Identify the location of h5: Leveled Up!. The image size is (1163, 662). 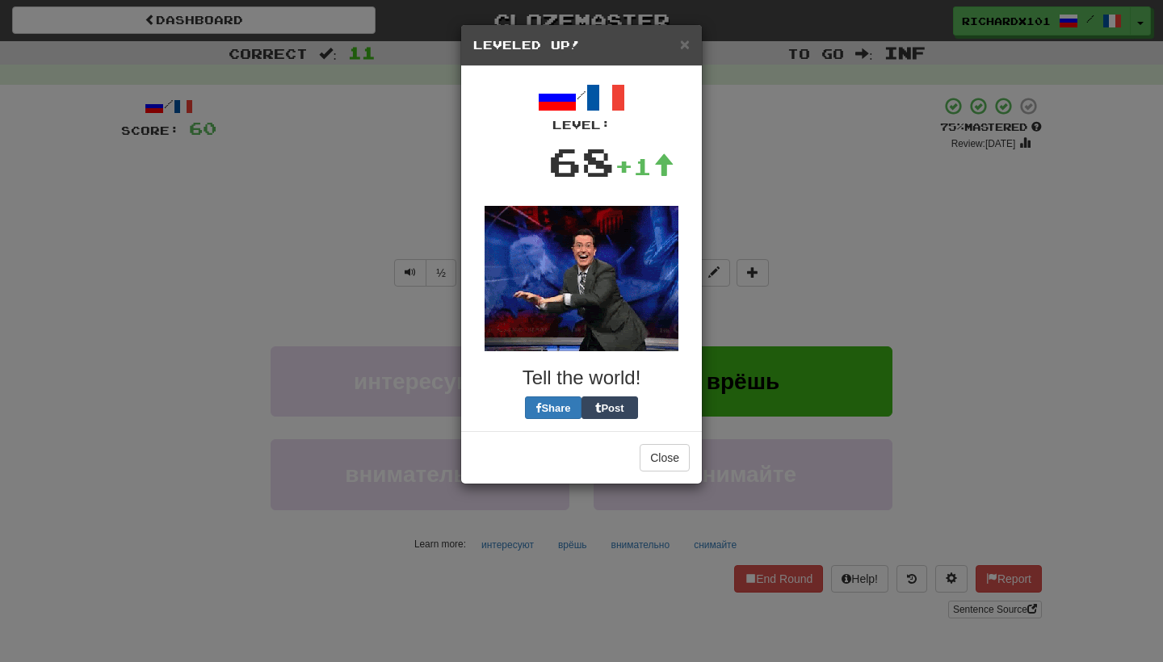
(582, 45).